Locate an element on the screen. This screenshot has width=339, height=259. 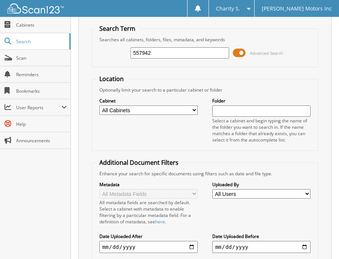
label: Date Uploaded After is located at coordinates (149, 236).